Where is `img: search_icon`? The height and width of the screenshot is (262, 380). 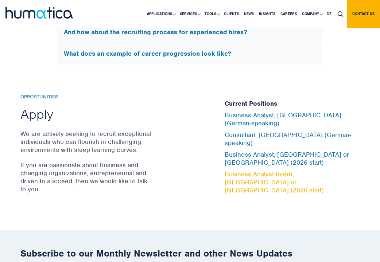
img: search_icon is located at coordinates (340, 14).